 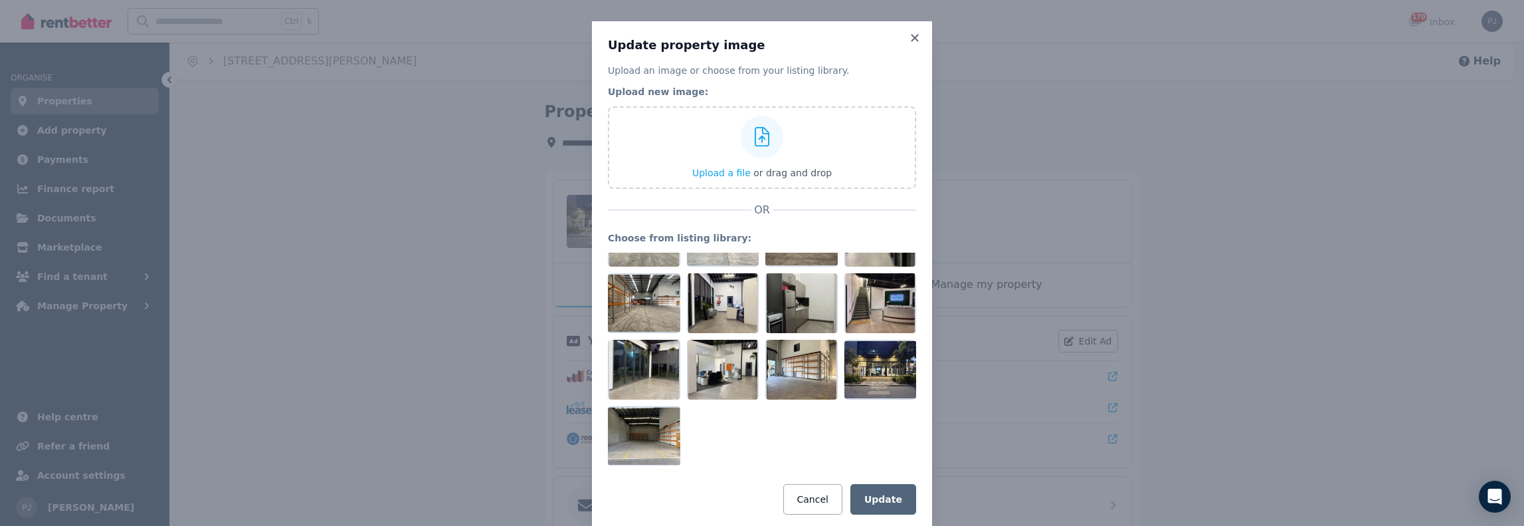 What do you see at coordinates (762, 238) in the screenshot?
I see `legend: Choose from listing library:` at bounding box center [762, 238].